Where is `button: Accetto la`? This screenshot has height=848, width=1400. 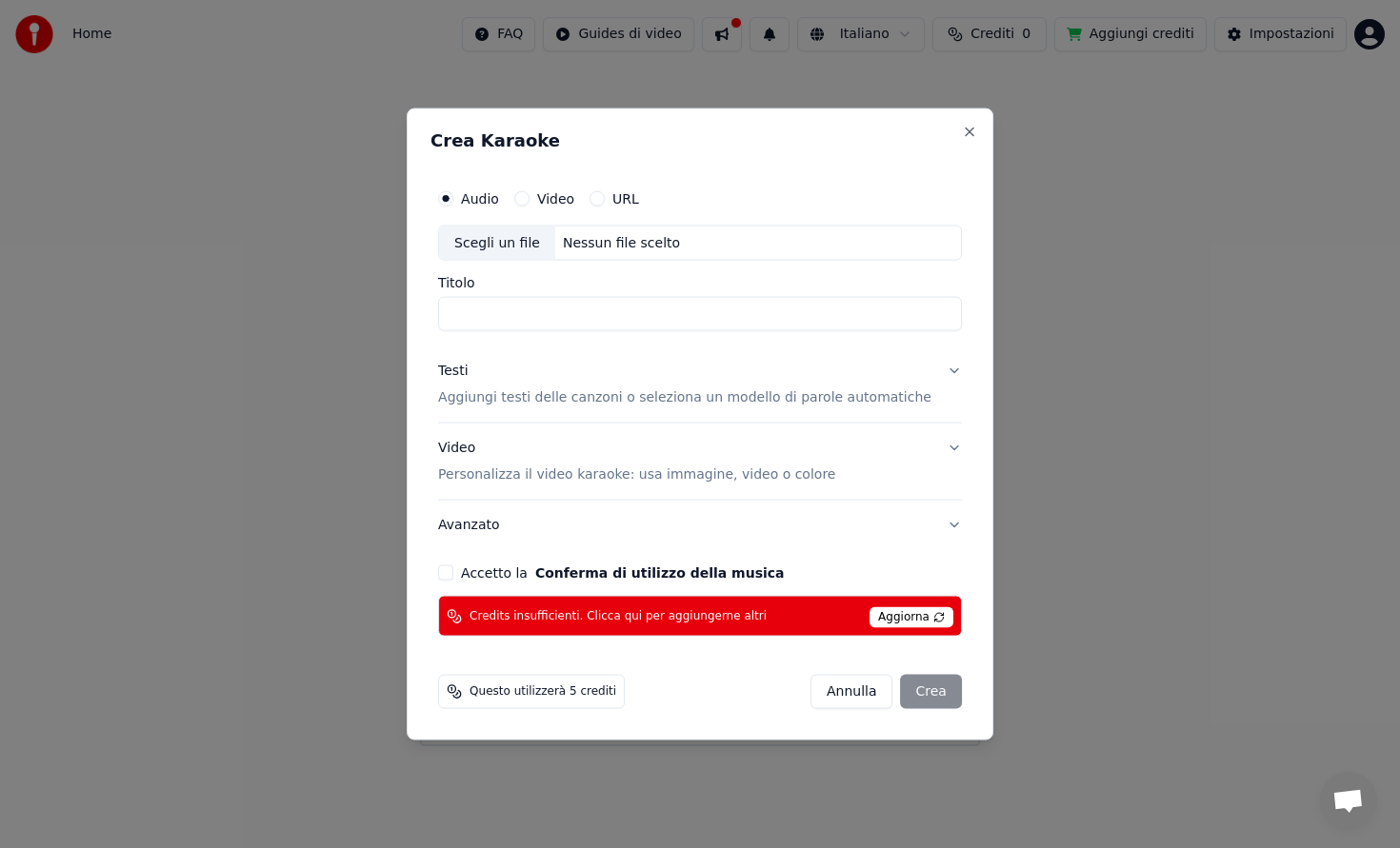
button: Accetto la is located at coordinates (660, 573).